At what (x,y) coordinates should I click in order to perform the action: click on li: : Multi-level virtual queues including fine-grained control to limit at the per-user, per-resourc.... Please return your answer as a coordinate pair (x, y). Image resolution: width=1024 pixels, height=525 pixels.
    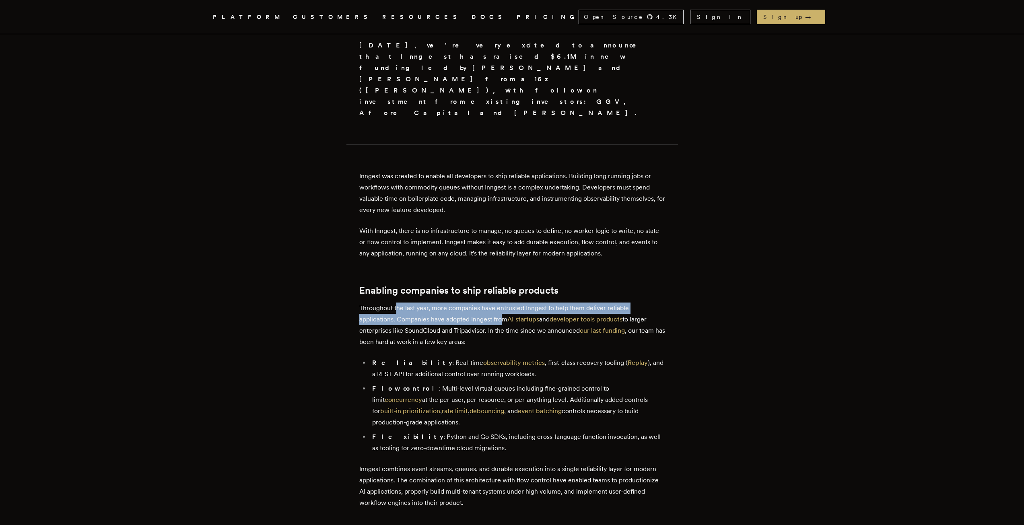
    Looking at the image, I should click on (517, 405).